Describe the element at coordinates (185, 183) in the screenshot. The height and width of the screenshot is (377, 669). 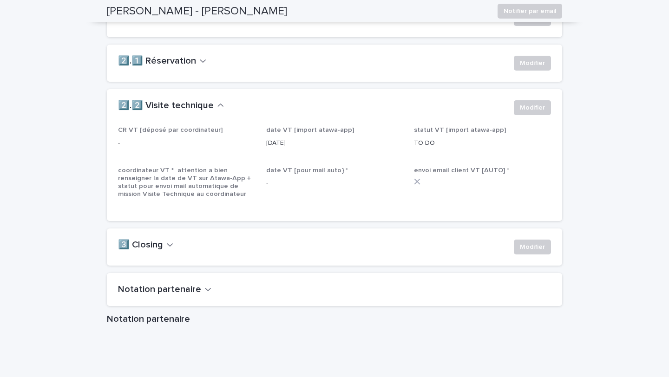
I see `span: coordinateur VT * attention a bien renseigner la date de VT sur Atawa-App + statut pour envoi mai...` at that location.